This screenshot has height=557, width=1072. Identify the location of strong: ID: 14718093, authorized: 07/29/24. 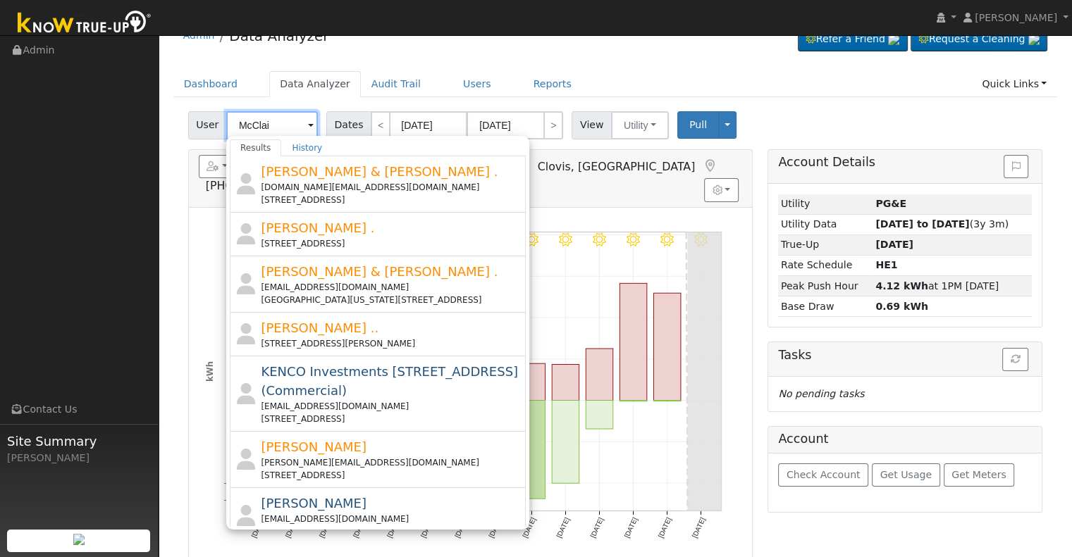
(891, 204).